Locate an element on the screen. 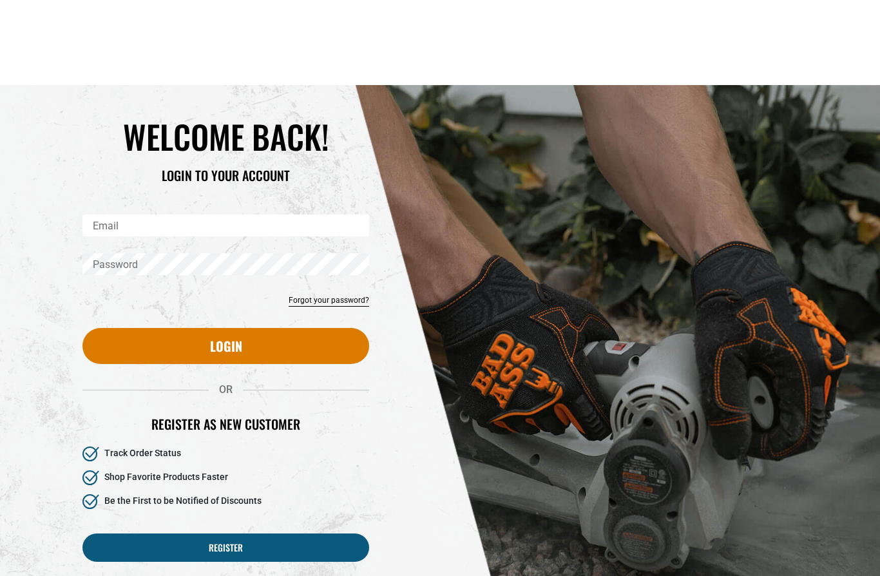  li: Be the First to be Notified of Discounts is located at coordinates (225, 501).